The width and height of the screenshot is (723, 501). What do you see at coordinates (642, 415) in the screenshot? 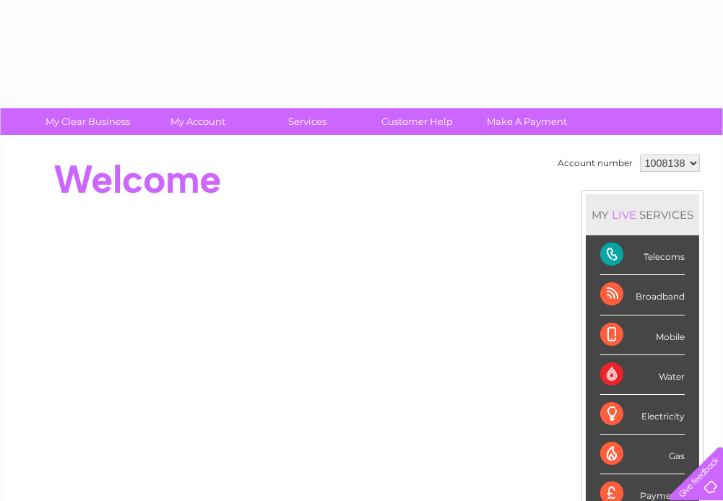
I see `div: Electricity` at bounding box center [642, 415].